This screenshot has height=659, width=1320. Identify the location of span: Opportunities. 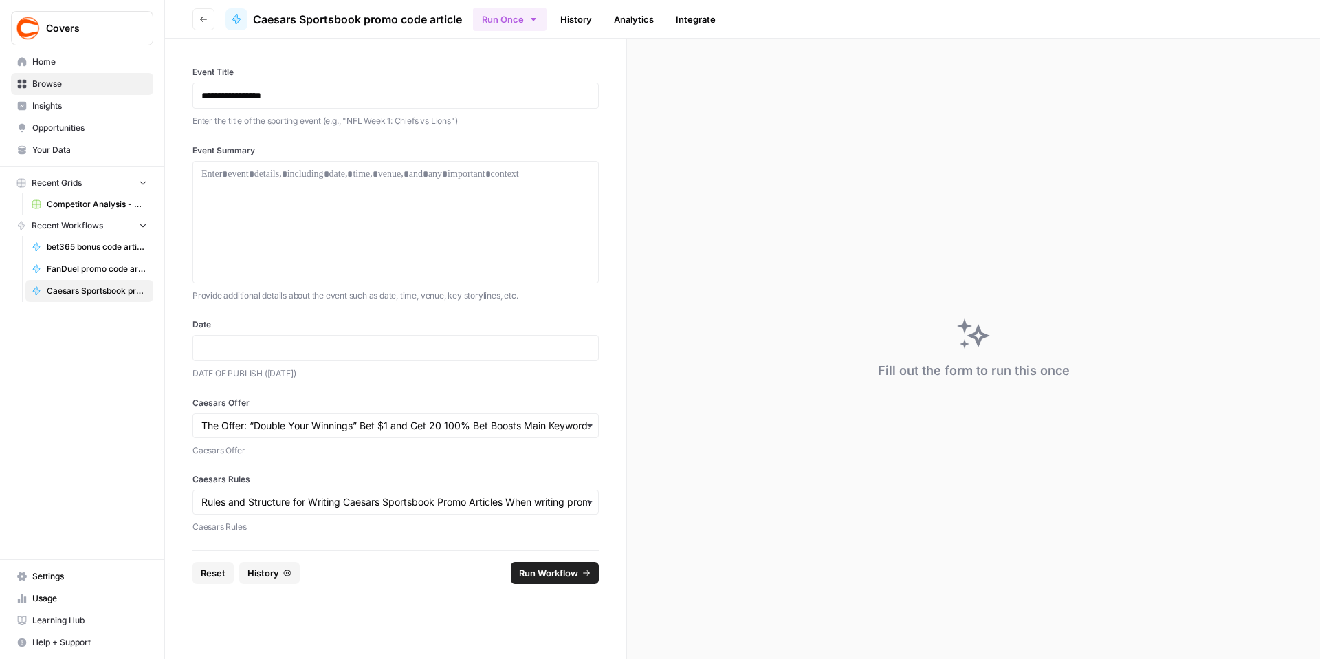
(89, 128).